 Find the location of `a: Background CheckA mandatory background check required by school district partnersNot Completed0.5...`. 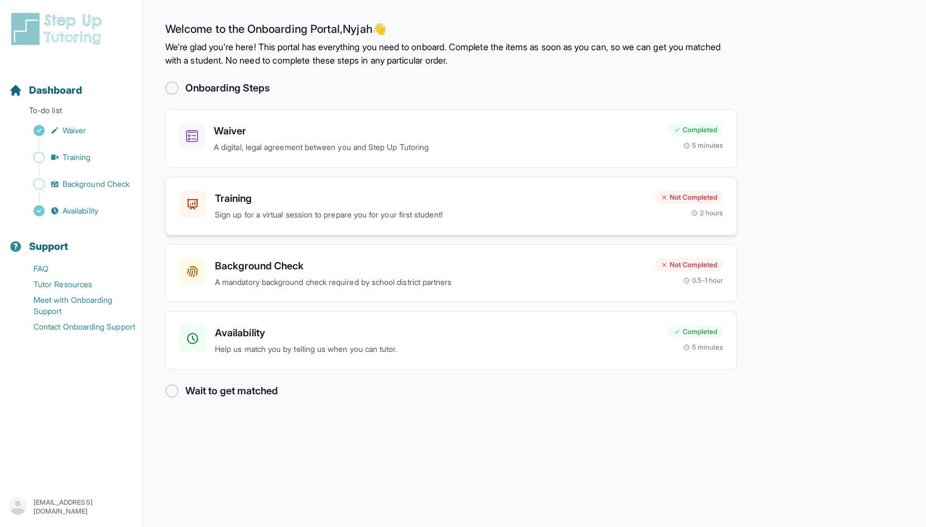

a: Background CheckA mandatory background check required by school district partnersNot Completed0.5... is located at coordinates (451, 273).